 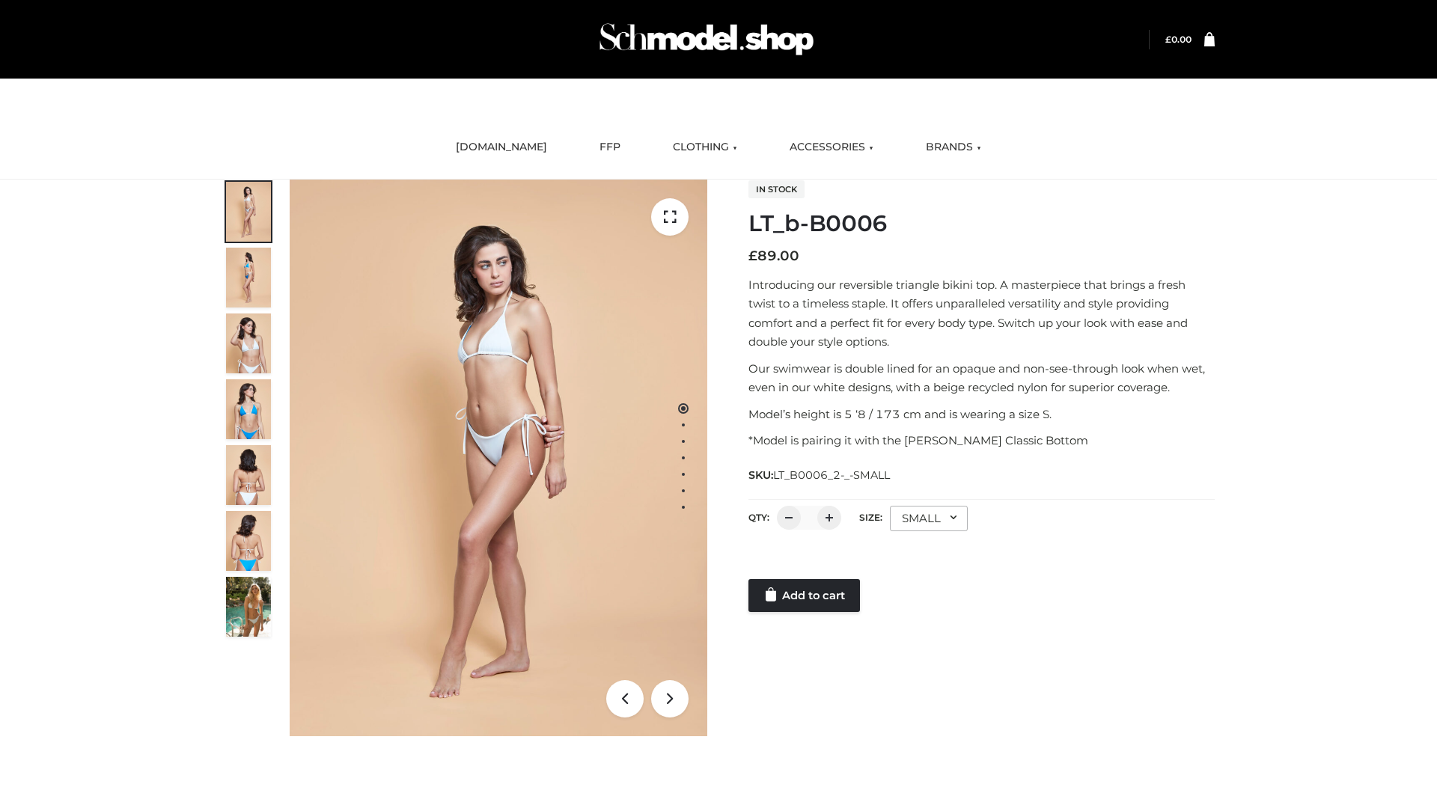 What do you see at coordinates (981, 378) in the screenshot?
I see `p: Our swimwear is double lined for an opaque and non-see-through look when wet, even in our white d...` at bounding box center [981, 378].